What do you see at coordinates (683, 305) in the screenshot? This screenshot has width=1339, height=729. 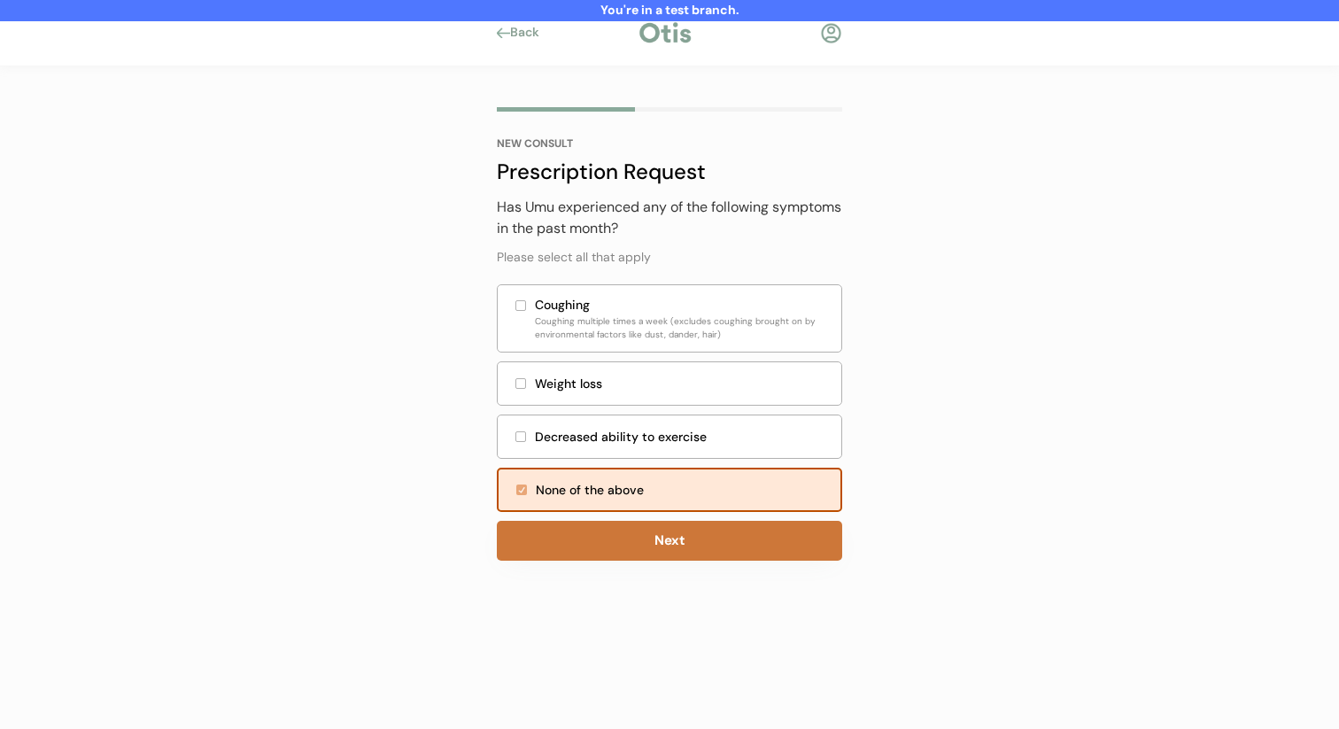 I see `div: Coughing` at bounding box center [683, 305].